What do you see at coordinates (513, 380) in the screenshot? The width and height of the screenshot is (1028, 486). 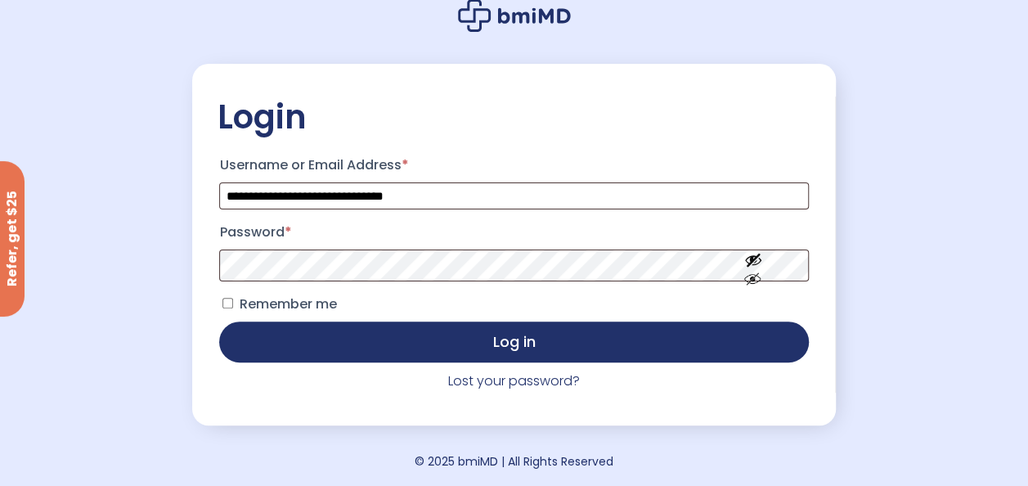 I see `a: Lost your password?` at bounding box center [513, 380].